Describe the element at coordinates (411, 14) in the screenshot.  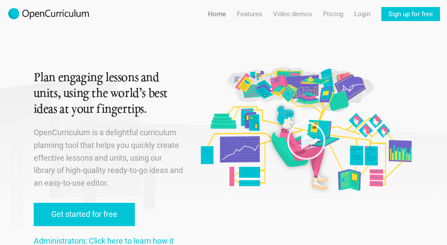
I see `a: Sign up for free` at that location.